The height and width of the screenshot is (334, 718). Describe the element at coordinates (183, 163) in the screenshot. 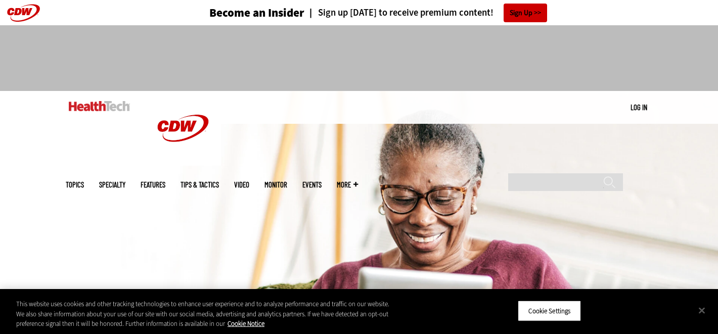

I see `a: CDW` at that location.